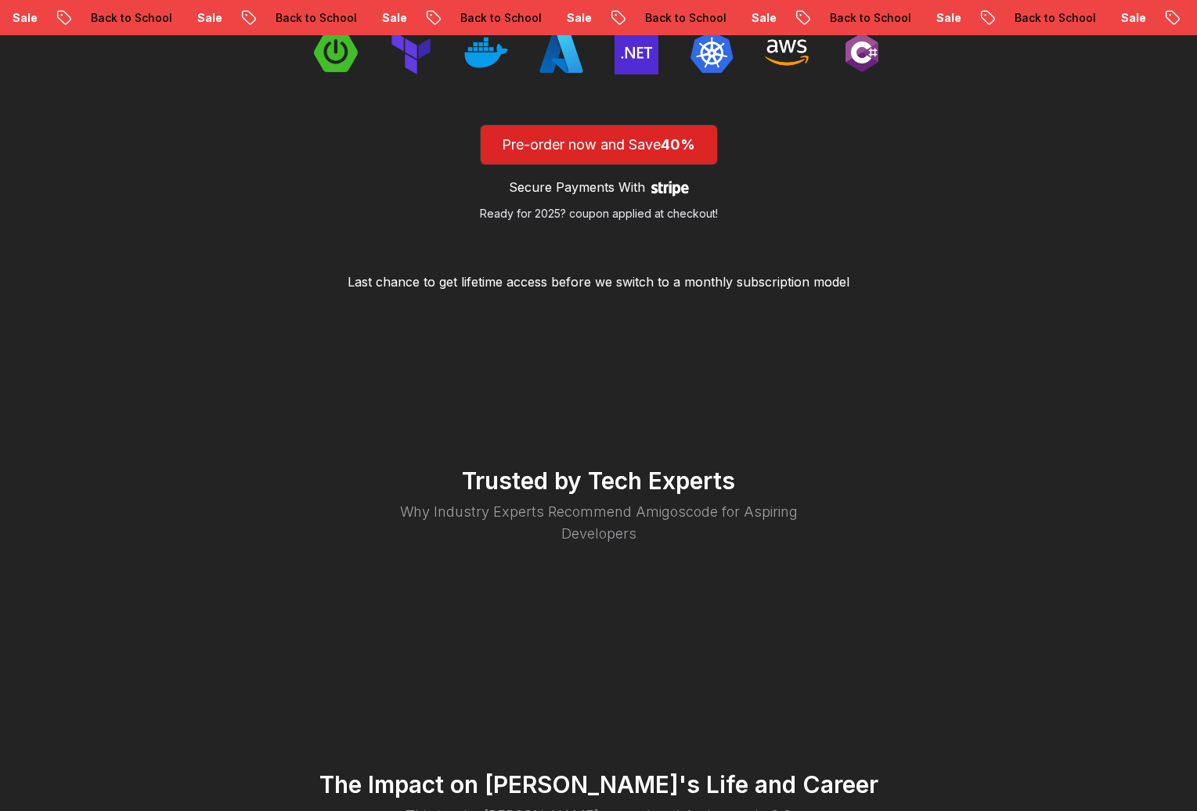 This screenshot has height=811, width=1197. I want to click on p: Pre-order now and Save, so click(599, 145).